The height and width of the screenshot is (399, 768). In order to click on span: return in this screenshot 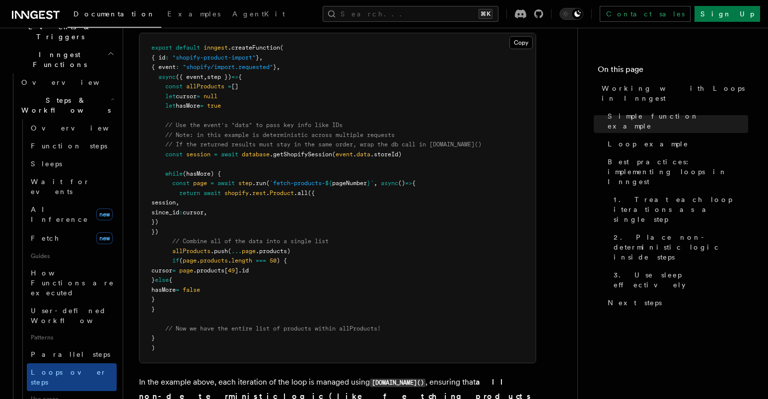, I will do `click(190, 193)`.